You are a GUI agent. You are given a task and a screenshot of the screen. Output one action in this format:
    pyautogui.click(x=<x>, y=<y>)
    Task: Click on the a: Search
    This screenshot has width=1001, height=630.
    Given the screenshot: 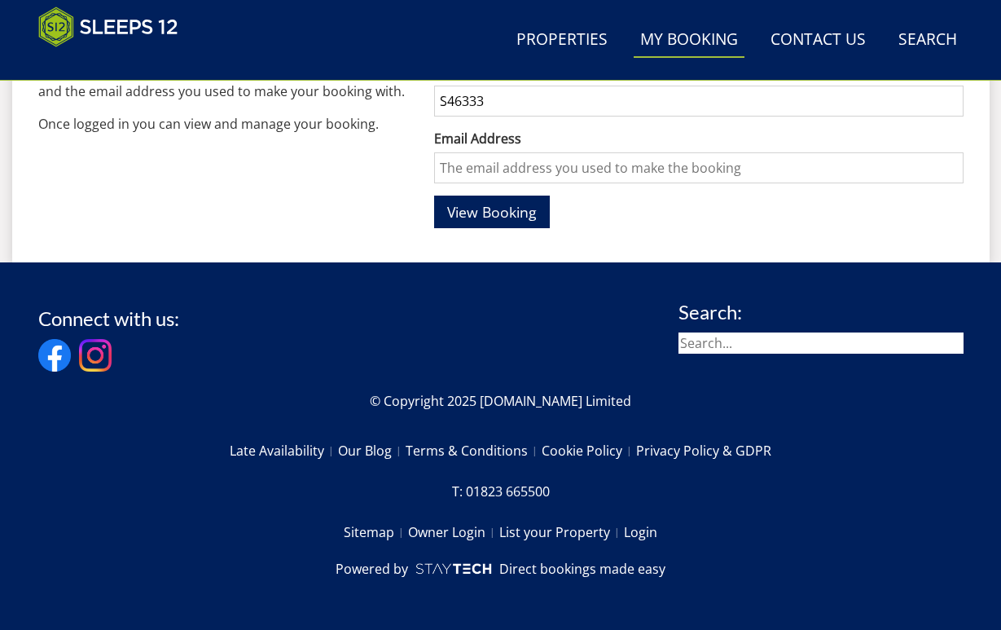 What is the action you would take?
    pyautogui.click(x=928, y=40)
    